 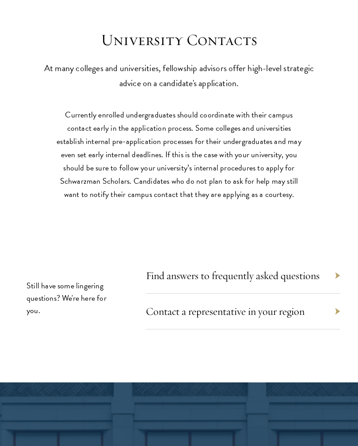 I want to click on a: Contact a representative in your region, so click(x=225, y=311).